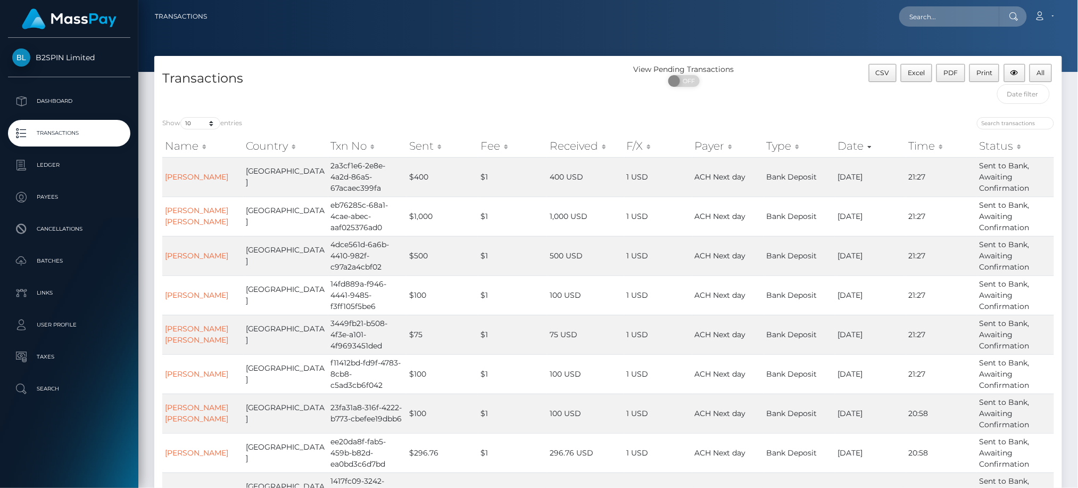 The height and width of the screenshot is (488, 1078). What do you see at coordinates (513, 146) in the screenshot?
I see `th: Fee: activate to sort column ascending` at bounding box center [513, 146].